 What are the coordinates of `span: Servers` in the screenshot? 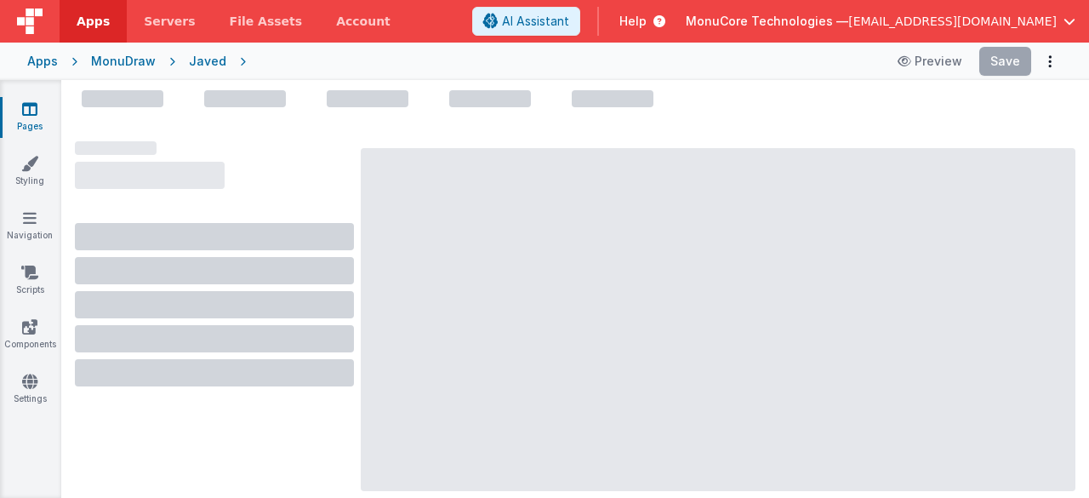 It's located at (169, 21).